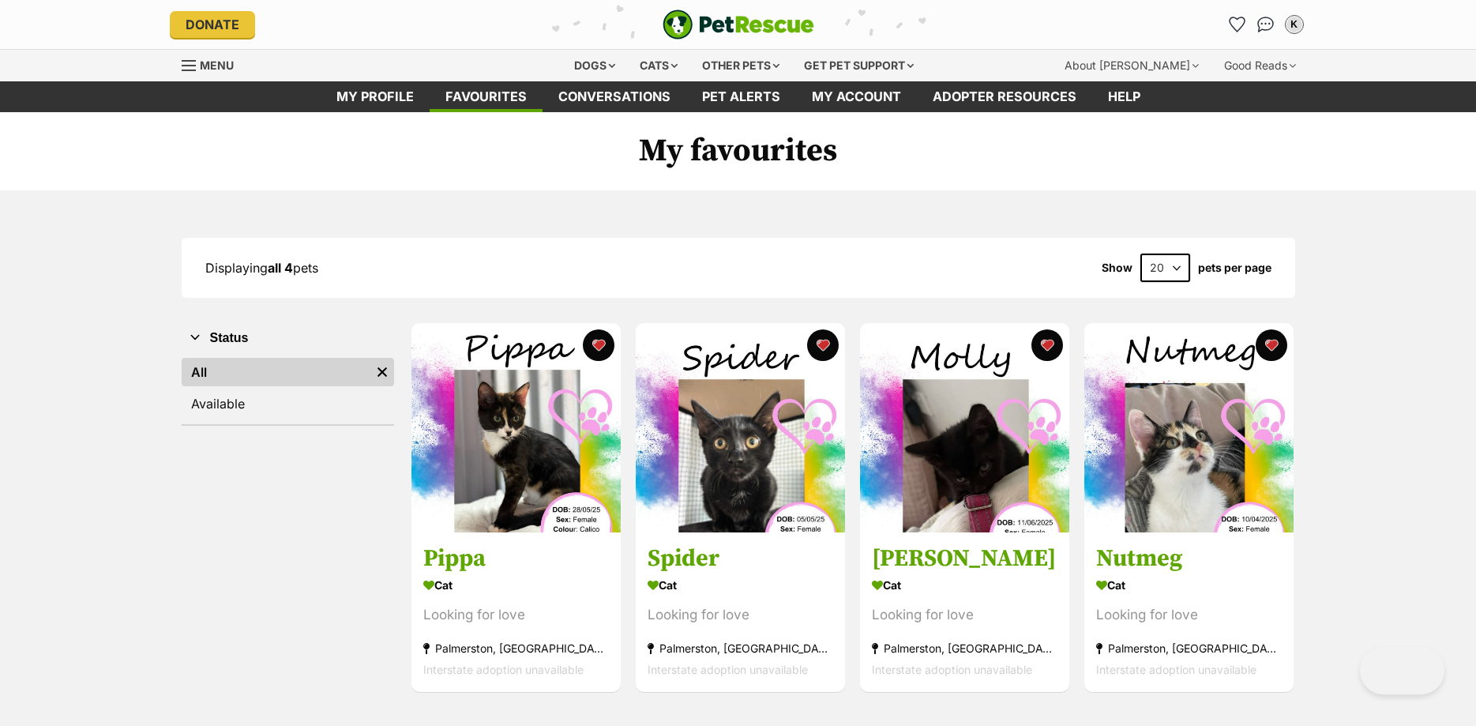 This screenshot has height=726, width=1476. Describe the element at coordinates (614, 96) in the screenshot. I see `a: conversations` at that location.